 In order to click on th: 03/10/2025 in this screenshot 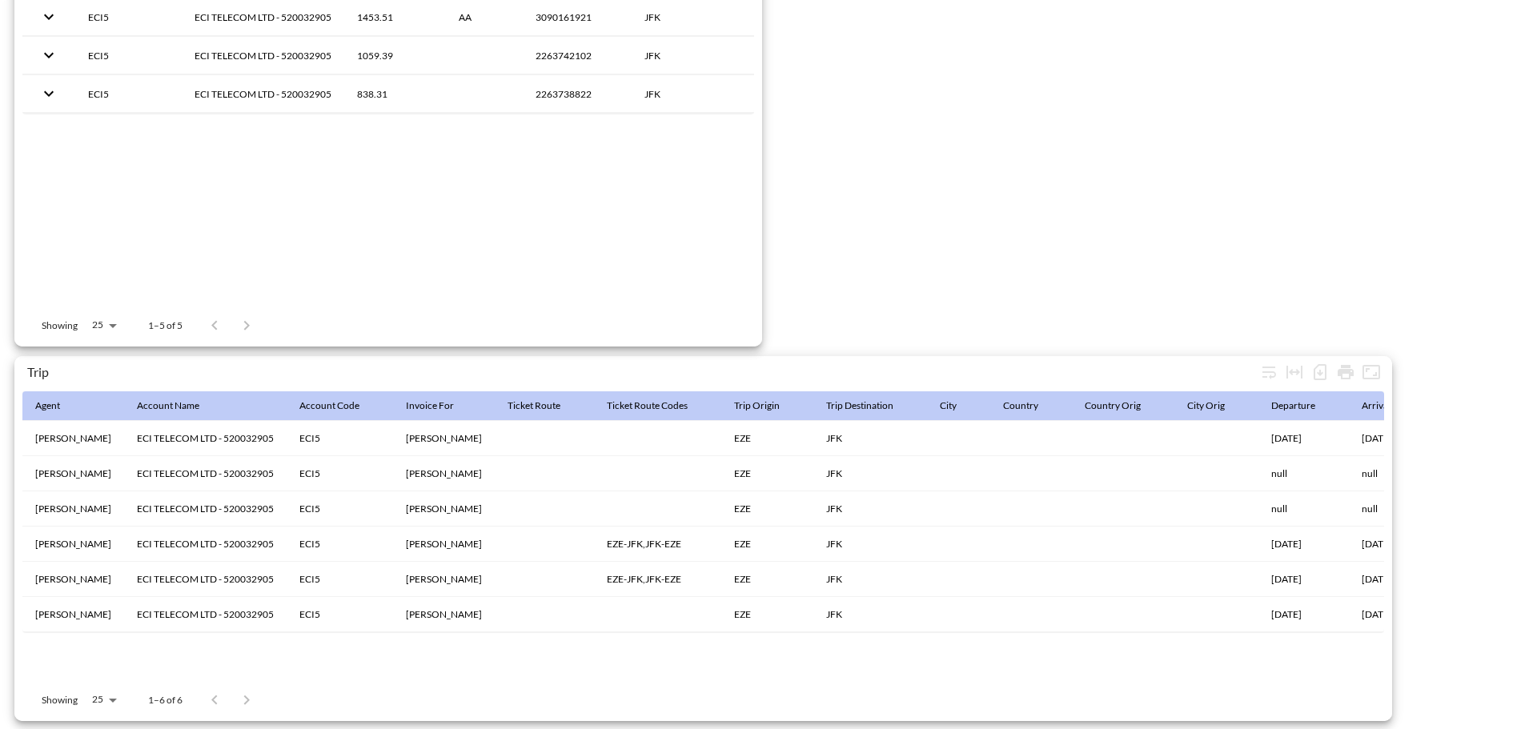, I will do `click(1387, 580)`.